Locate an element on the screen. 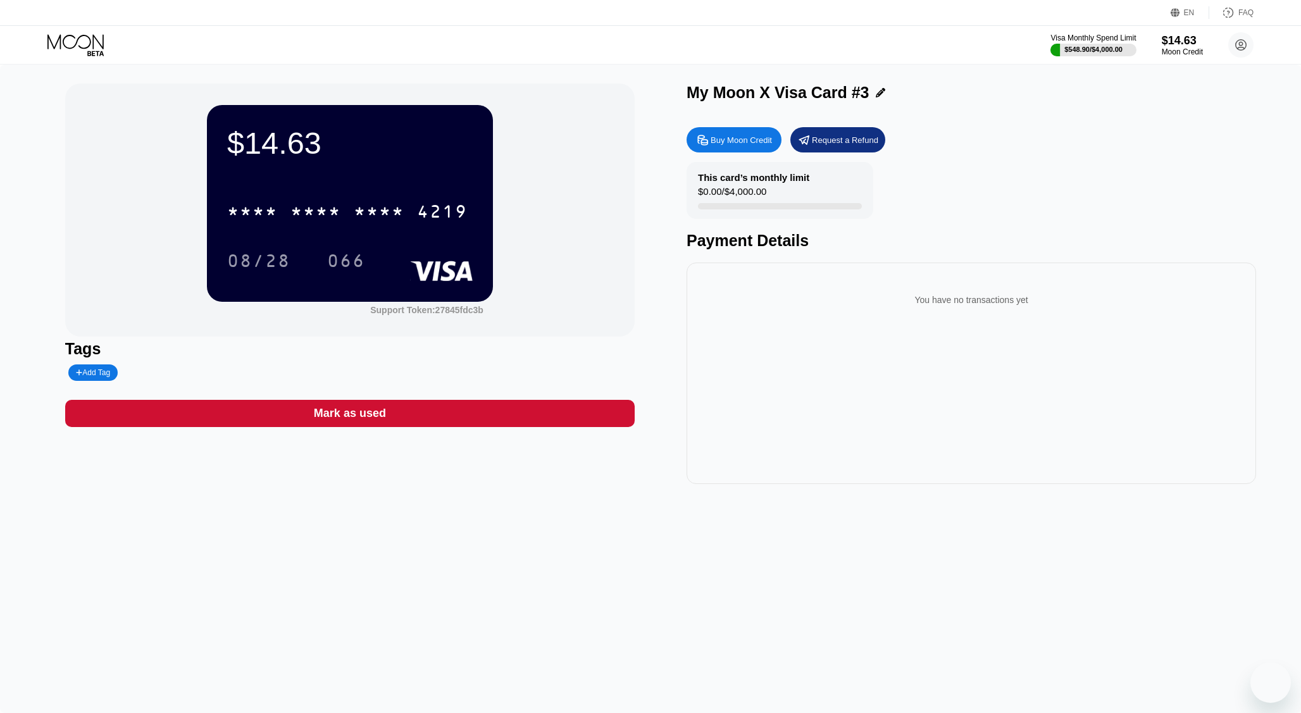 This screenshot has height=713, width=1301. div: My Moon X Visa Card #3 is located at coordinates (778, 92).